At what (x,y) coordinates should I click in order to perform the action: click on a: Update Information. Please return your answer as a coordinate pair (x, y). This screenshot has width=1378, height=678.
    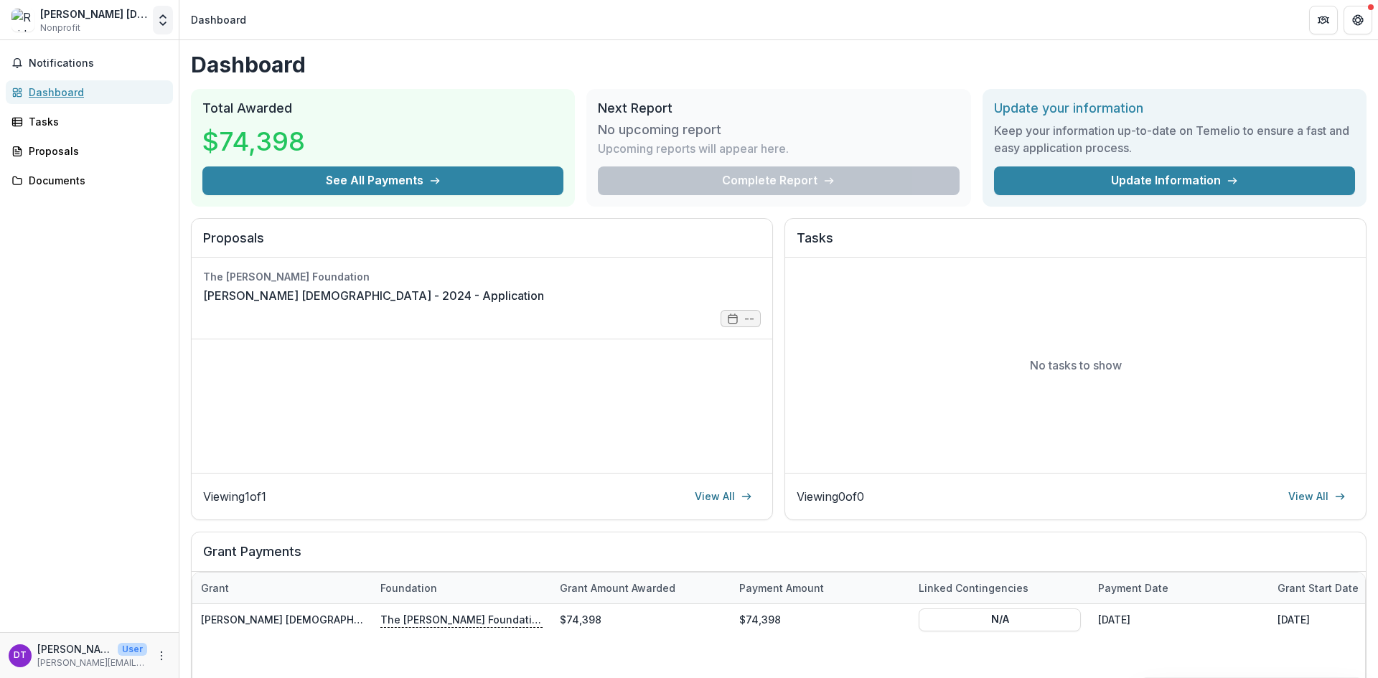
    Looking at the image, I should click on (1174, 181).